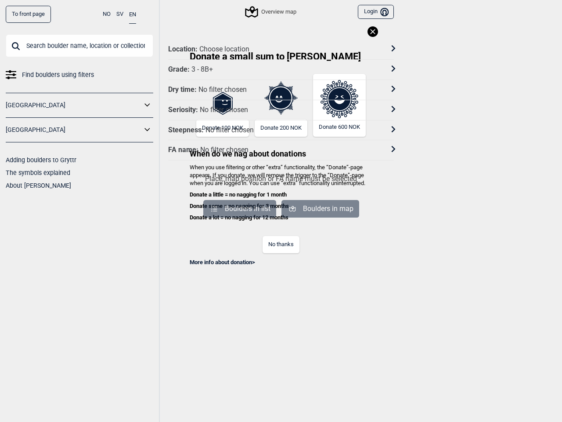 This screenshot has height=422, width=562. Describe the element at coordinates (320, 209) in the screenshot. I see `button: Boulders in map` at that location.